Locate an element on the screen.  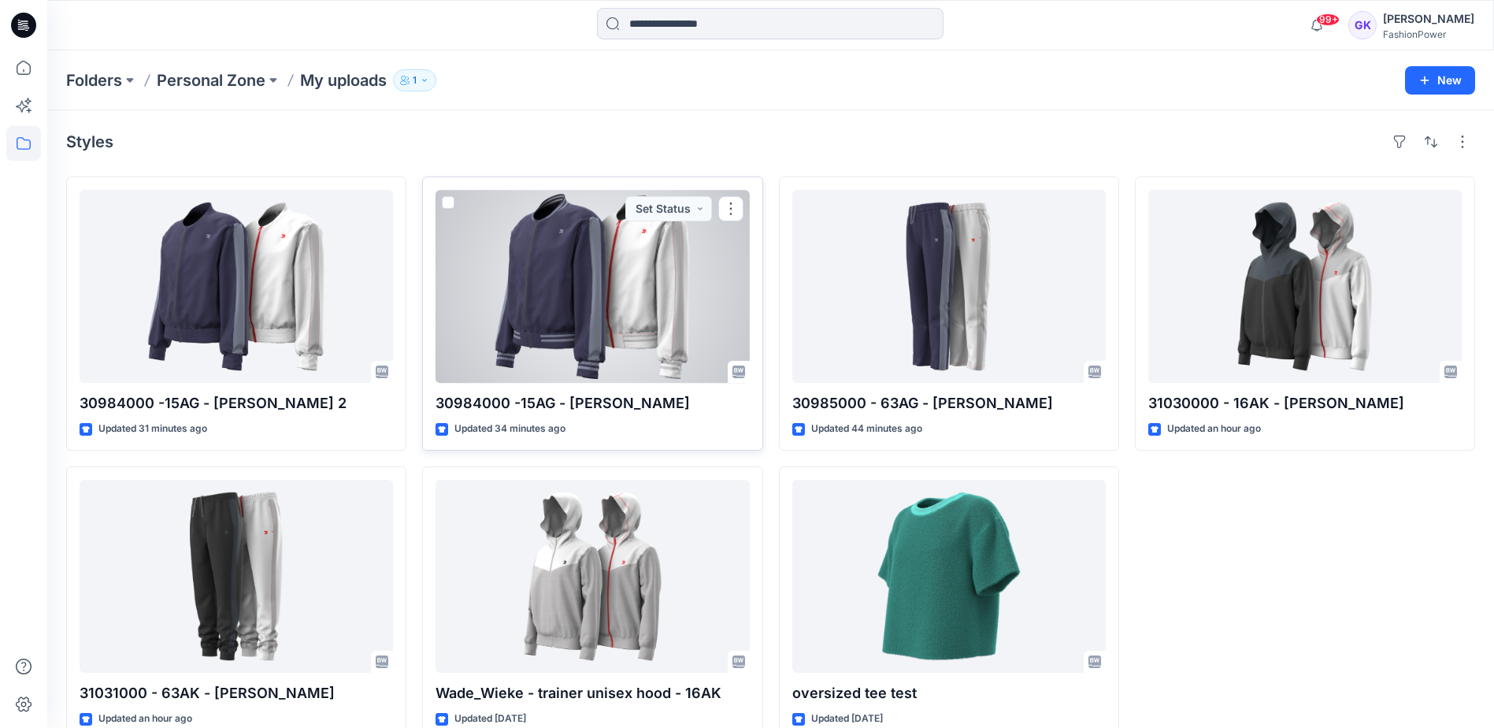
div: GK is located at coordinates (1363, 25).